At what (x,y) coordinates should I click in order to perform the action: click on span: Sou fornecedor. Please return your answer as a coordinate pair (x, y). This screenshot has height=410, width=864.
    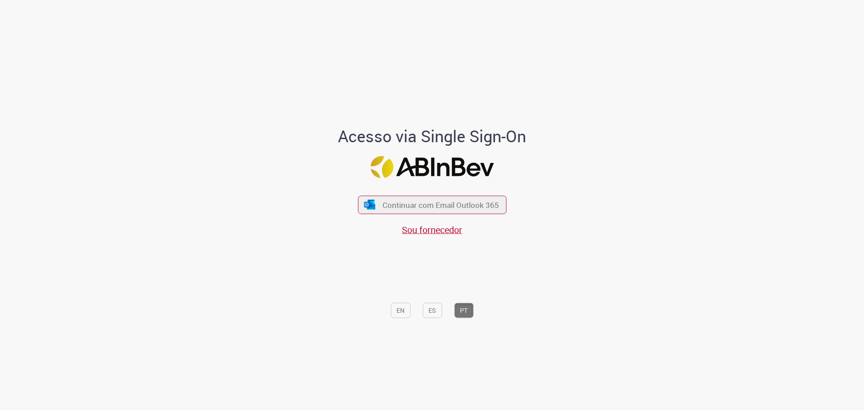
    Looking at the image, I should click on (432, 230).